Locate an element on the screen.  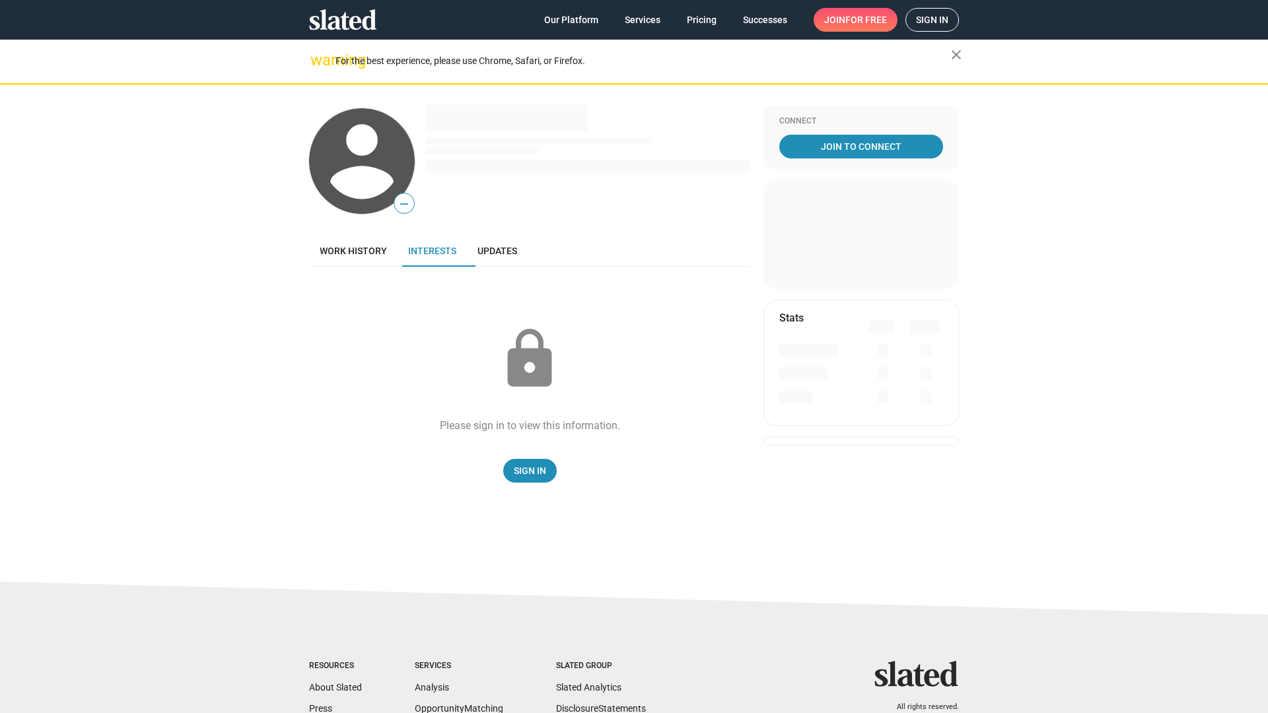
a: Slated Analytics is located at coordinates (588, 688).